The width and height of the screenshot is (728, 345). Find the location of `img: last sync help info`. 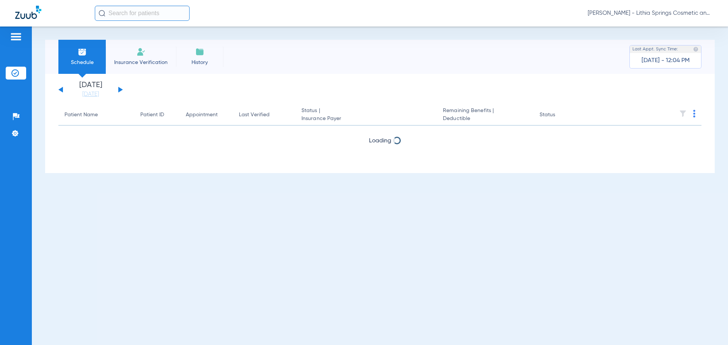

img: last sync help info is located at coordinates (695, 49).